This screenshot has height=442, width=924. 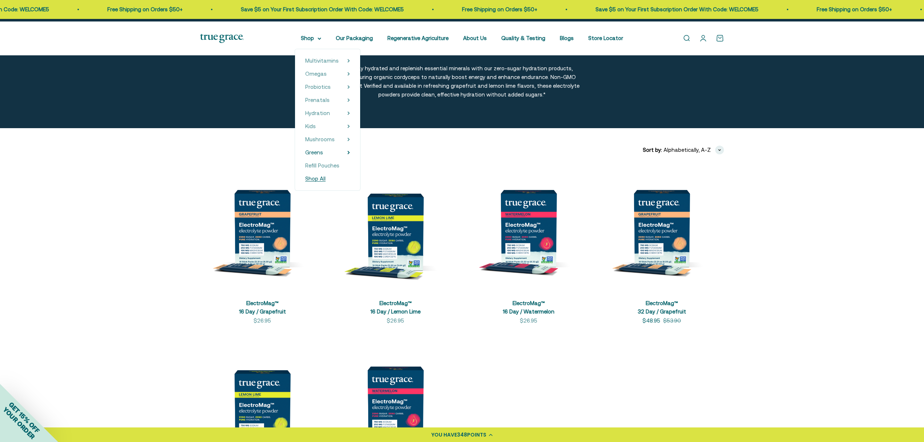 What do you see at coordinates (395, 307) in the screenshot?
I see `a: ElectroMag™16 Day / Lemon Lime` at bounding box center [395, 307].